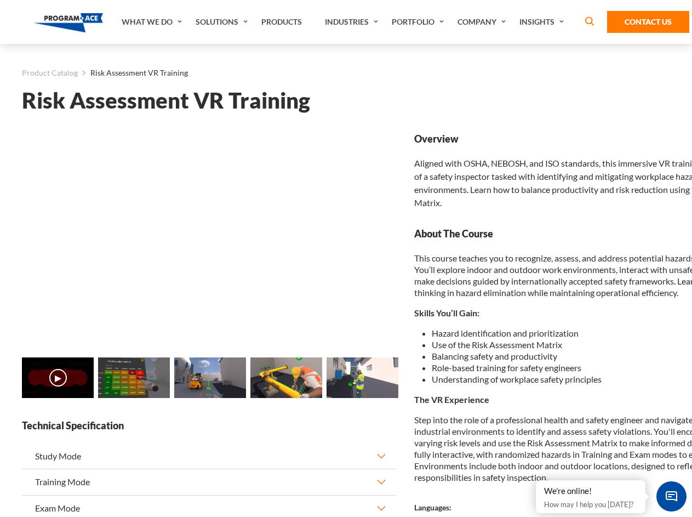 Image resolution: width=692 pixels, height=517 pixels. I want to click on li: Risk Assessment VR Training, so click(133, 73).